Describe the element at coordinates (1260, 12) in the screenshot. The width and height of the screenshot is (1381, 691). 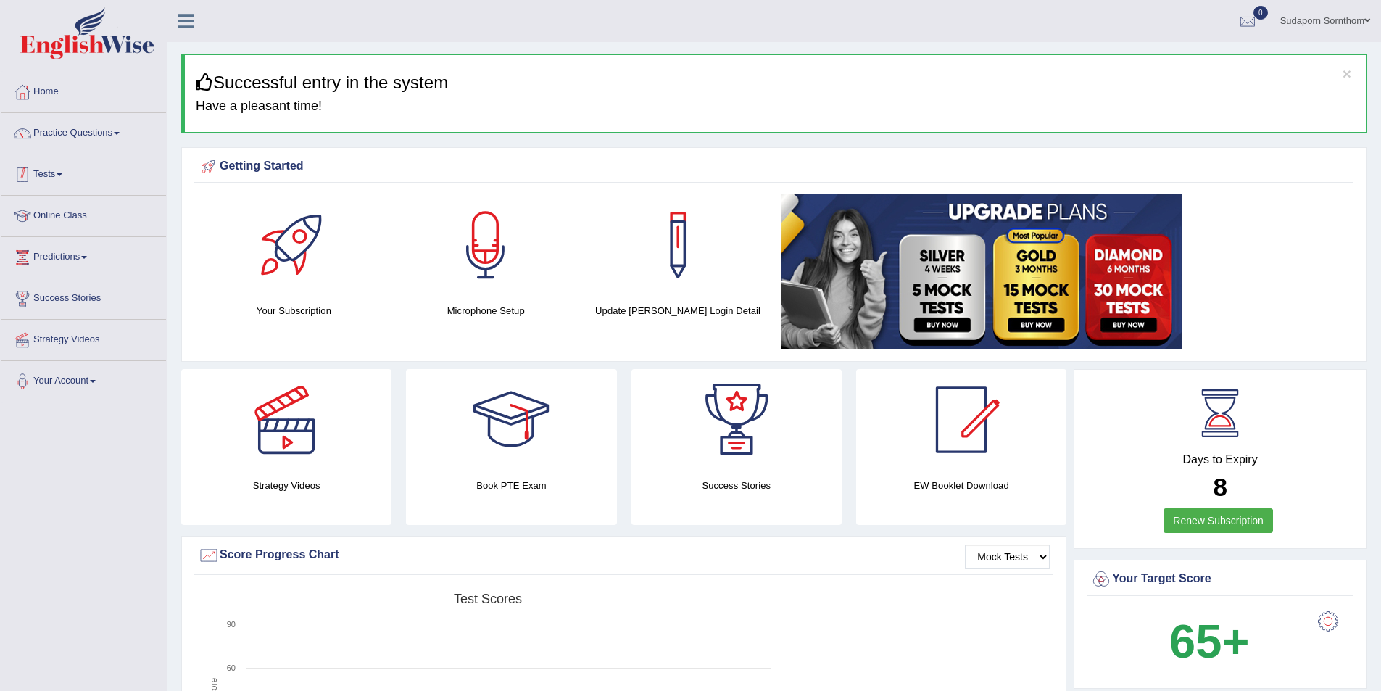
I see `span: 0` at that location.